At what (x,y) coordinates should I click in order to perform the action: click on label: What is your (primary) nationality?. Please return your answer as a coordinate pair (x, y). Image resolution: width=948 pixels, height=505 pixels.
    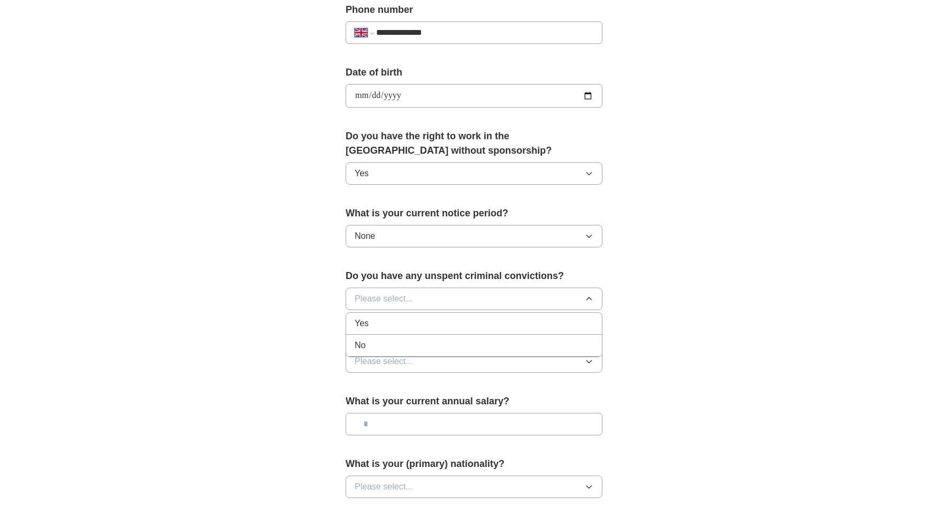
    Looking at the image, I should click on (474, 463).